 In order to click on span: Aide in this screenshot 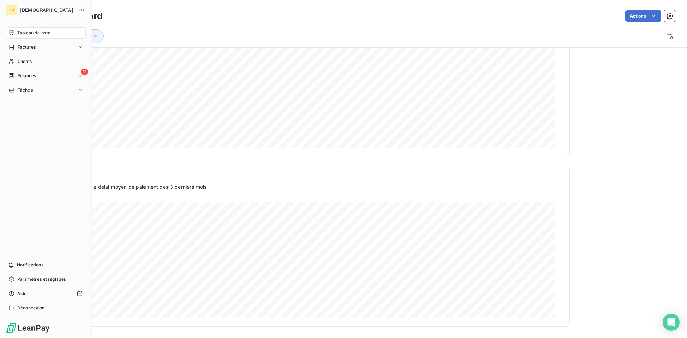, I will do `click(22, 294)`.